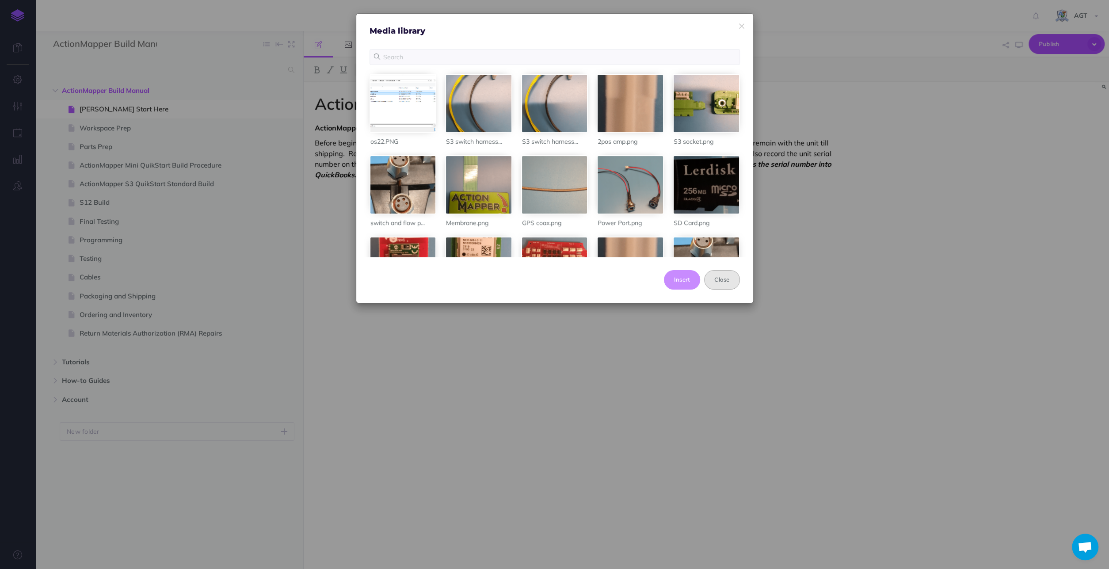 Image resolution: width=1109 pixels, height=569 pixels. I want to click on span: SD Card.png, so click(692, 223).